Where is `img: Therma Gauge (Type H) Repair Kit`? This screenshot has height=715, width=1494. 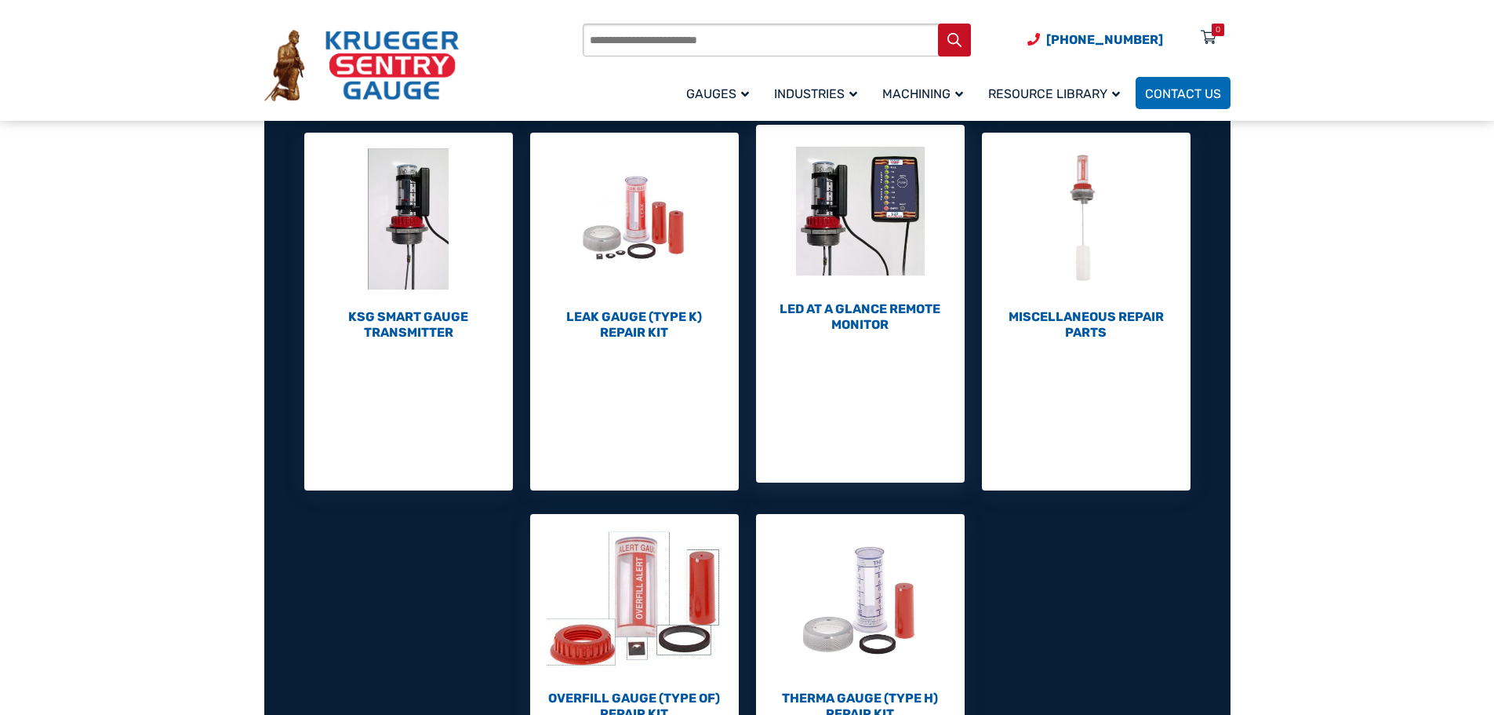
img: Therma Gauge (Type H) Repair Kit is located at coordinates (860, 600).